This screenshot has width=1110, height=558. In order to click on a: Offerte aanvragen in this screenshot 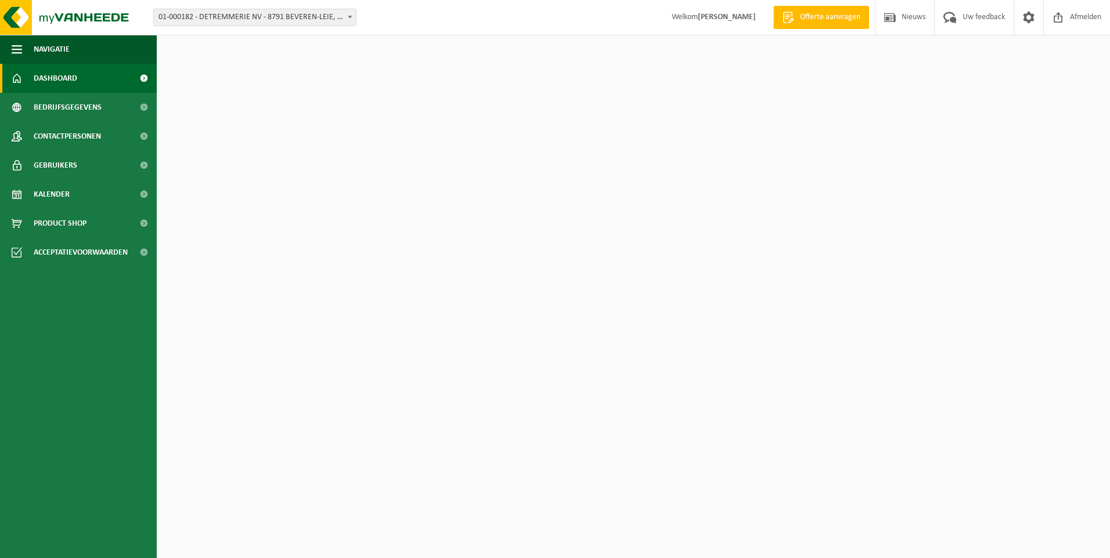, I will do `click(821, 17)`.